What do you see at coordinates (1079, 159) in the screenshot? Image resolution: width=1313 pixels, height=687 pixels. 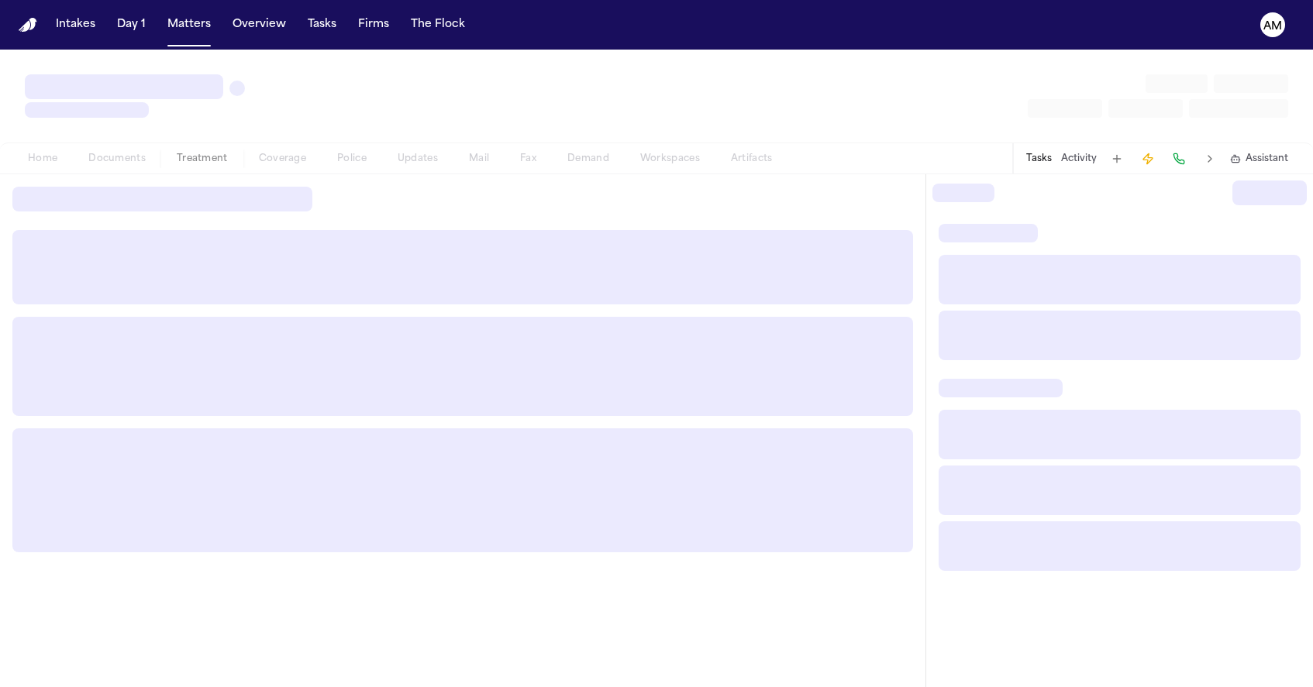 I see `button: Activity` at bounding box center [1079, 159].